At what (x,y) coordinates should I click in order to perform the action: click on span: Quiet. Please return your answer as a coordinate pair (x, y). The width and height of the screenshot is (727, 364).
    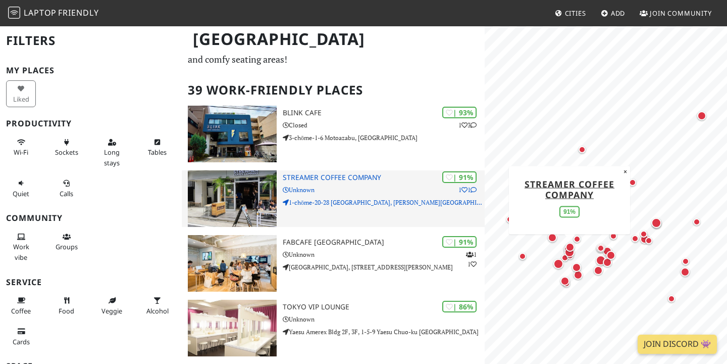
    Looking at the image, I should click on (21, 193).